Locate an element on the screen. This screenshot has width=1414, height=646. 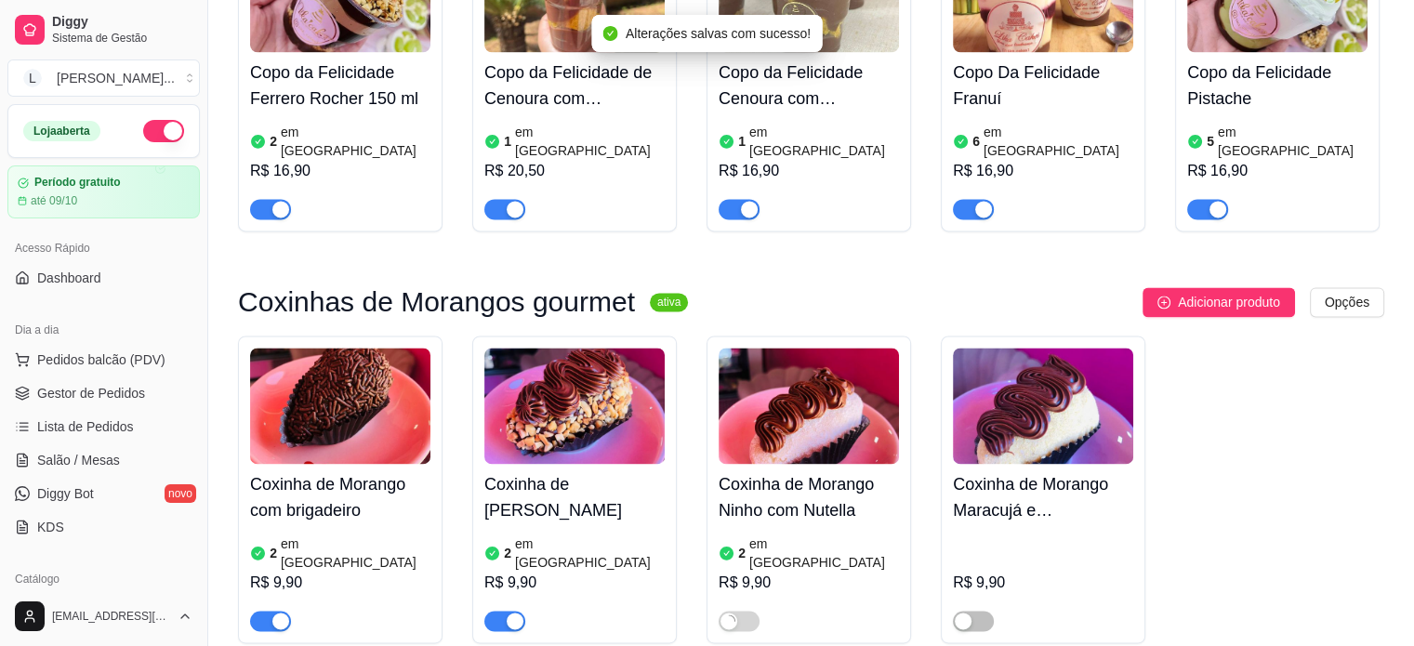
span: L is located at coordinates (33, 78).